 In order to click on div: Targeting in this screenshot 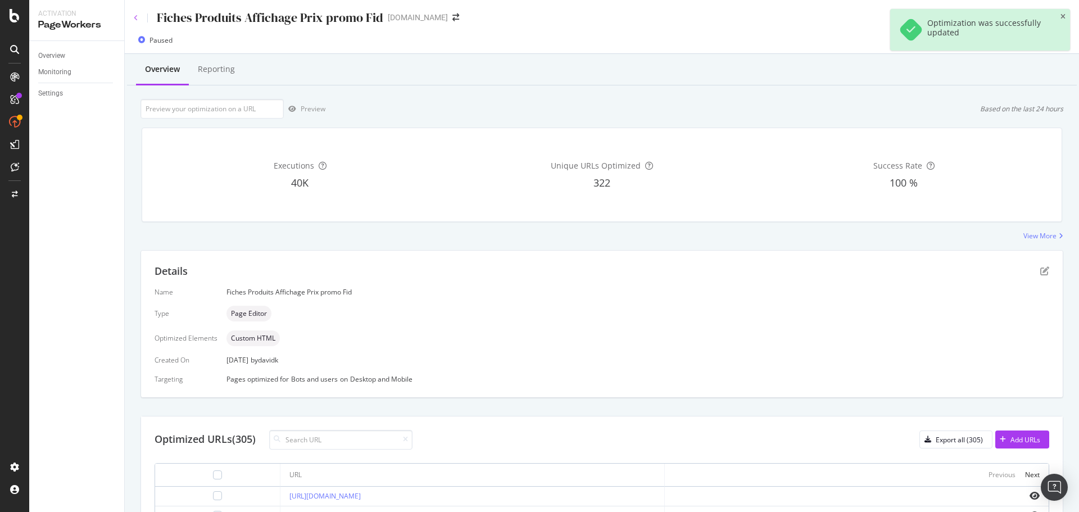, I will do `click(186, 379)`.